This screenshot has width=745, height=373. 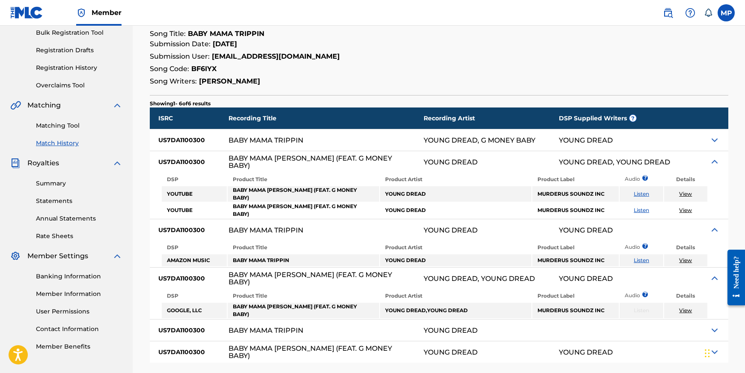 What do you see at coordinates (668, 13) in the screenshot?
I see `a: Public Search` at bounding box center [668, 13].